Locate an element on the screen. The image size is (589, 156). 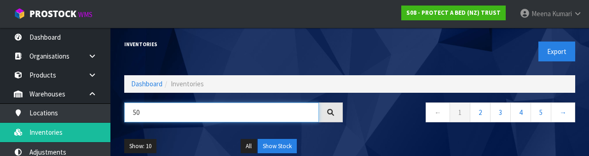
nav: Page navigation is located at coordinates (466, 113).